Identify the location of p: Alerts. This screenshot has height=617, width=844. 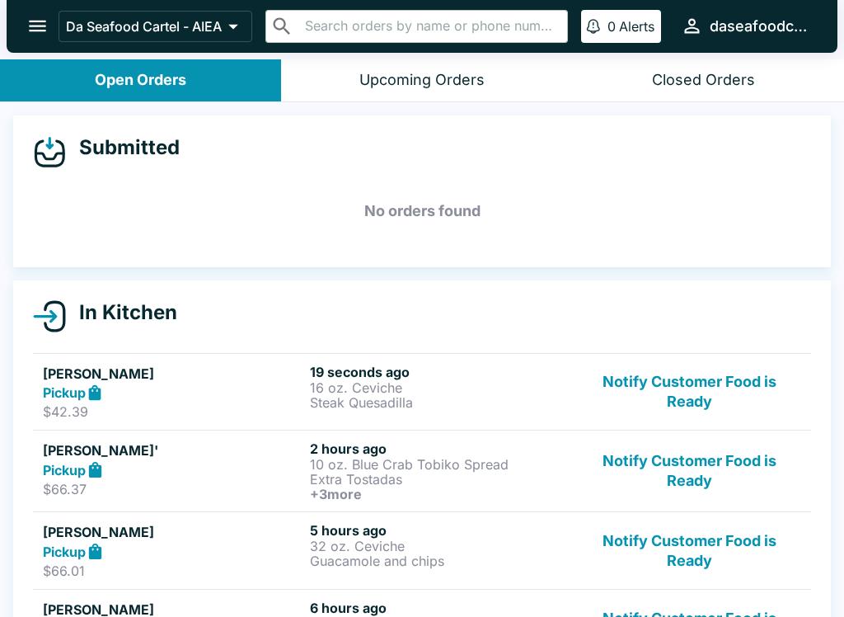
(636, 26).